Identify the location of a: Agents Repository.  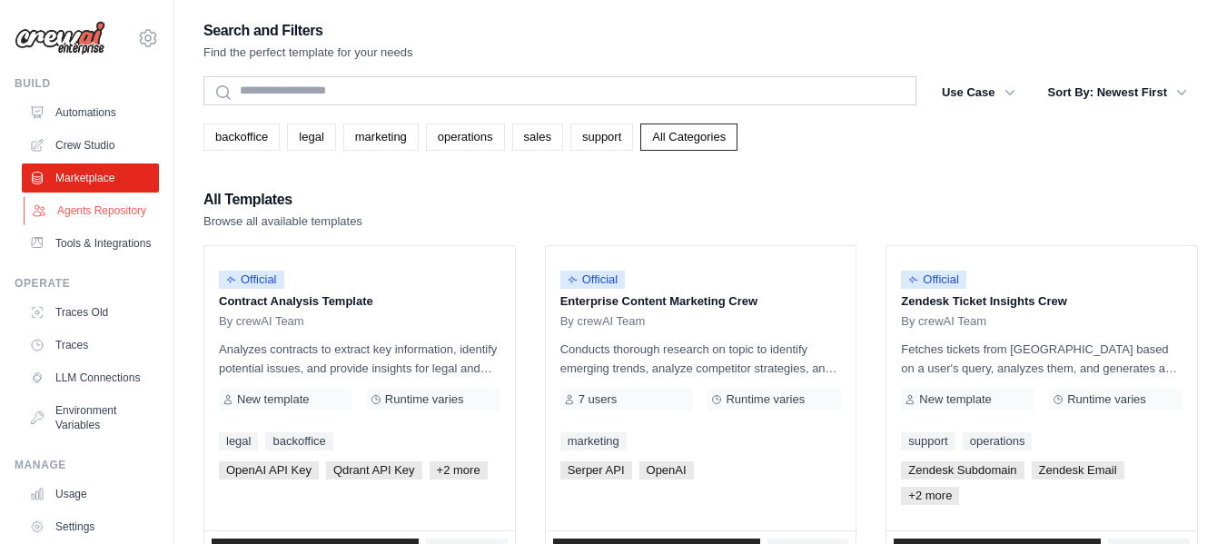
(92, 211).